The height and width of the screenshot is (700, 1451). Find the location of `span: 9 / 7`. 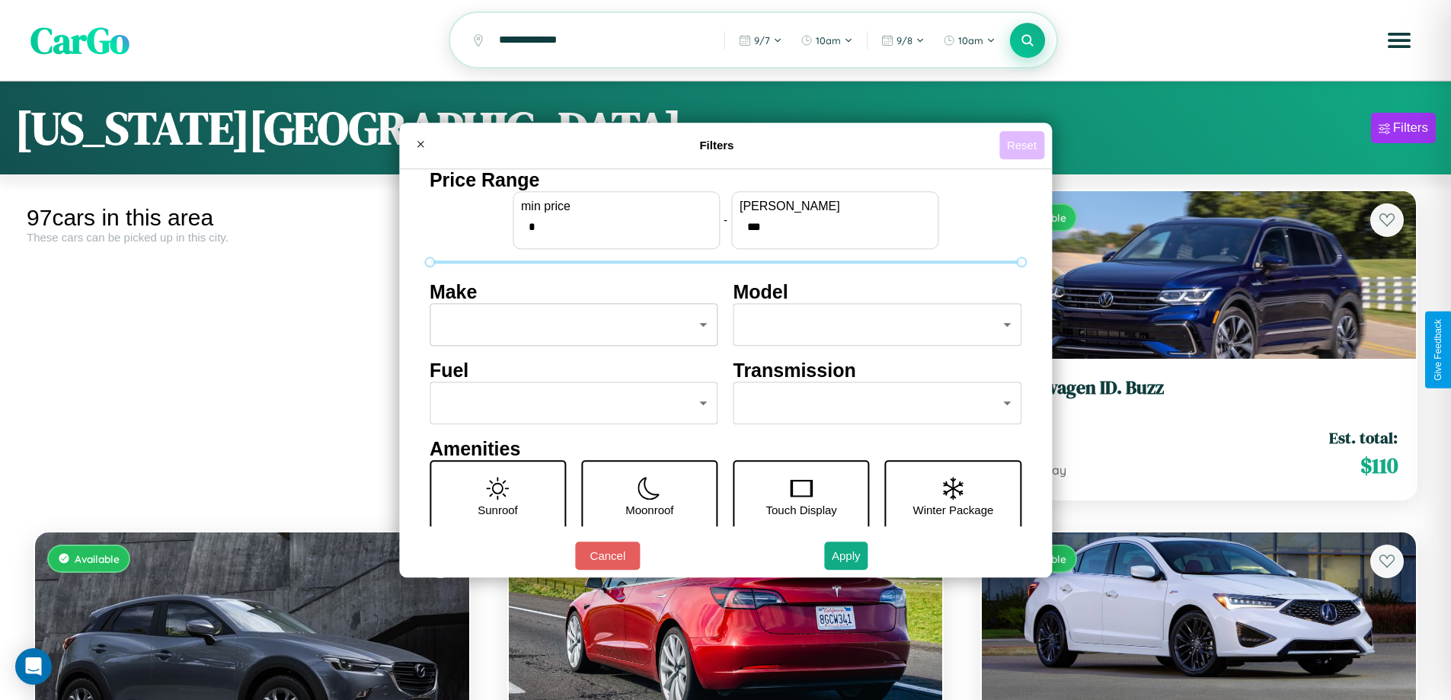

span: 9 / 7 is located at coordinates (762, 40).